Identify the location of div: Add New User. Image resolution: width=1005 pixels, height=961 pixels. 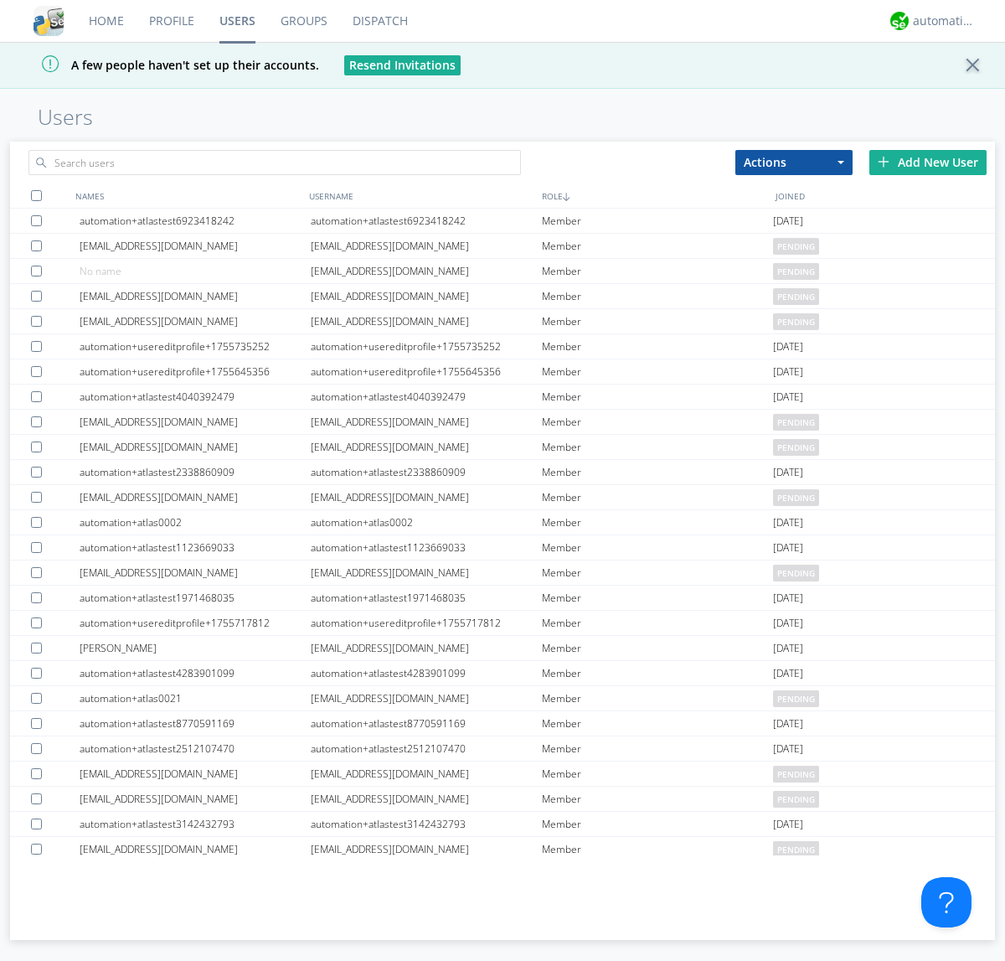
(928, 163).